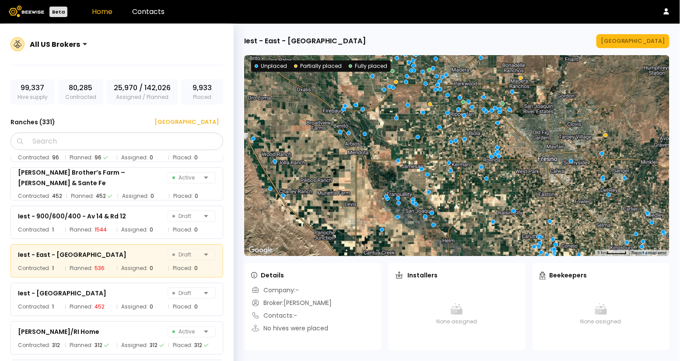 The width and height of the screenshot is (680, 361). Describe the element at coordinates (202, 88) in the screenshot. I see `span: 9,933` at that location.